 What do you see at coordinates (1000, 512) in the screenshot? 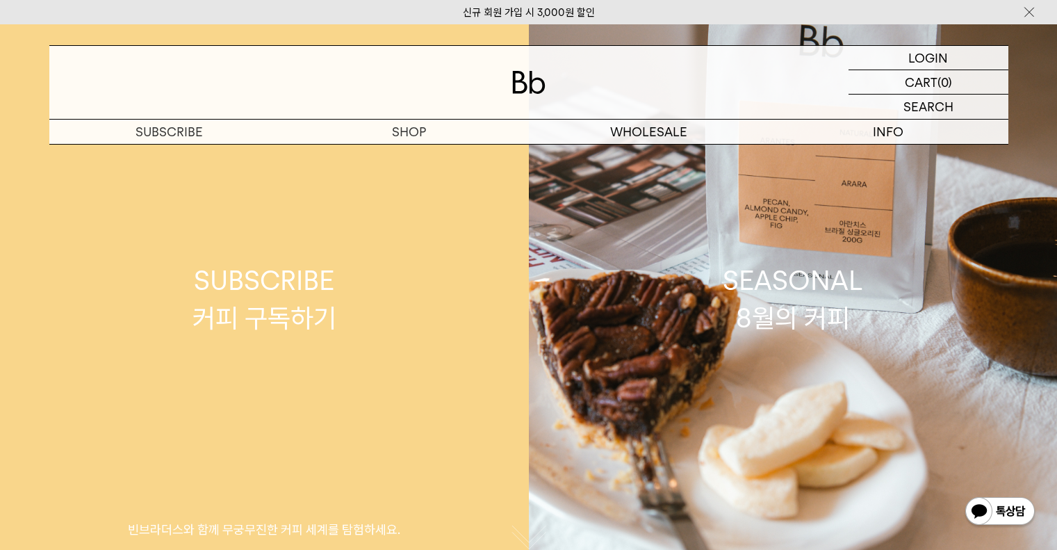
I see `img: 카카오톡 채널 1:1 채팅 버튼` at bounding box center [1000, 512].